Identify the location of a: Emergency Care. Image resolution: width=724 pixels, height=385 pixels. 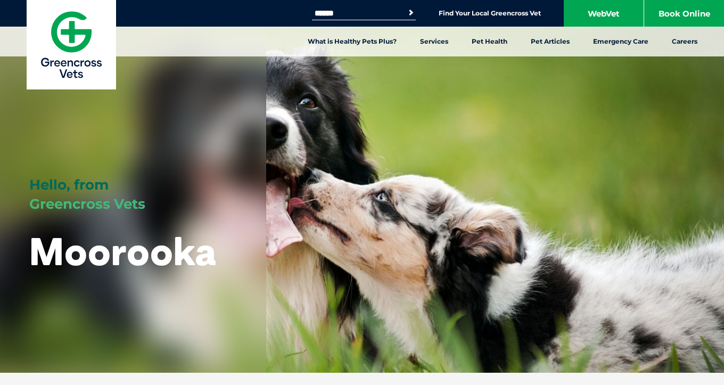
(621, 42).